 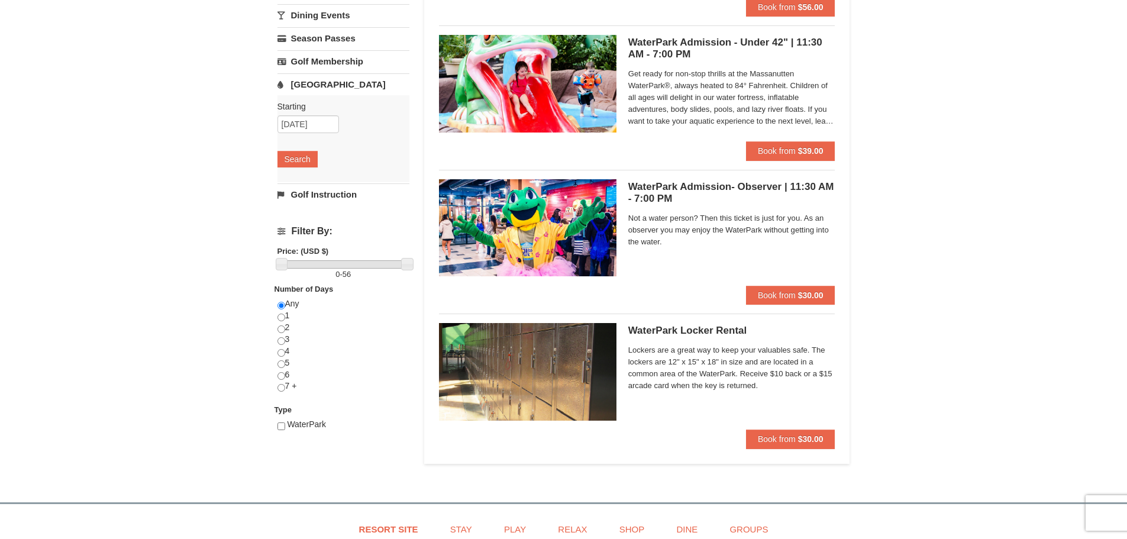 What do you see at coordinates (732, 368) in the screenshot?
I see `span: Lockers are a great way to keep your valuables safe. The lockers are 12" x 15" x 18" in size and ...` at bounding box center [732, 368].